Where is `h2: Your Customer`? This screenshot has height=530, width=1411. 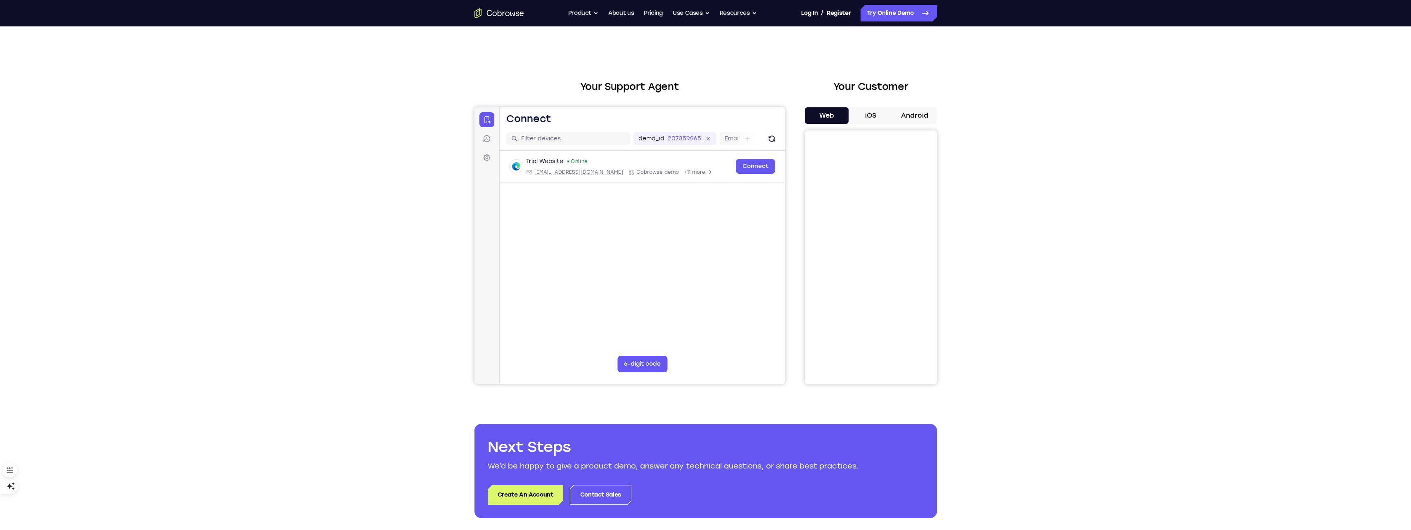
h2: Your Customer is located at coordinates (871, 87).